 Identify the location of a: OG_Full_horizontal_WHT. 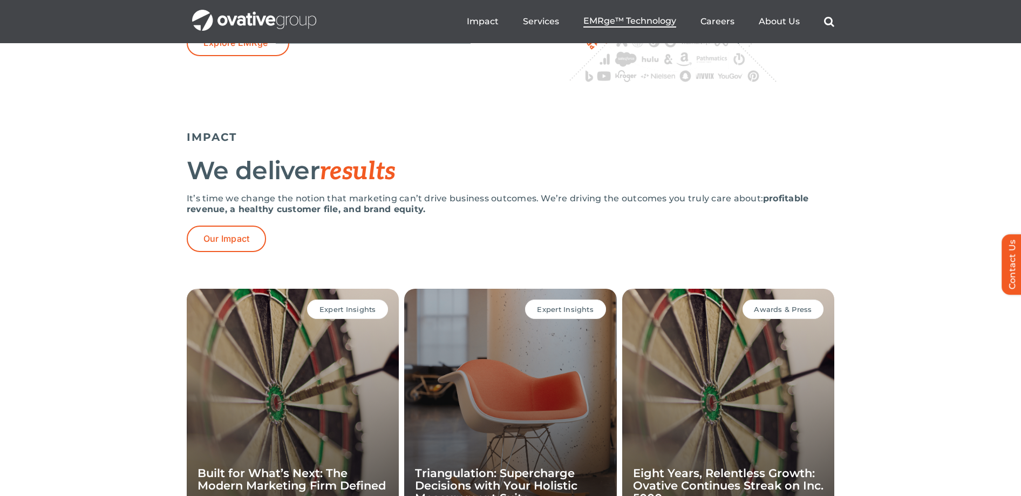
(254, 13).